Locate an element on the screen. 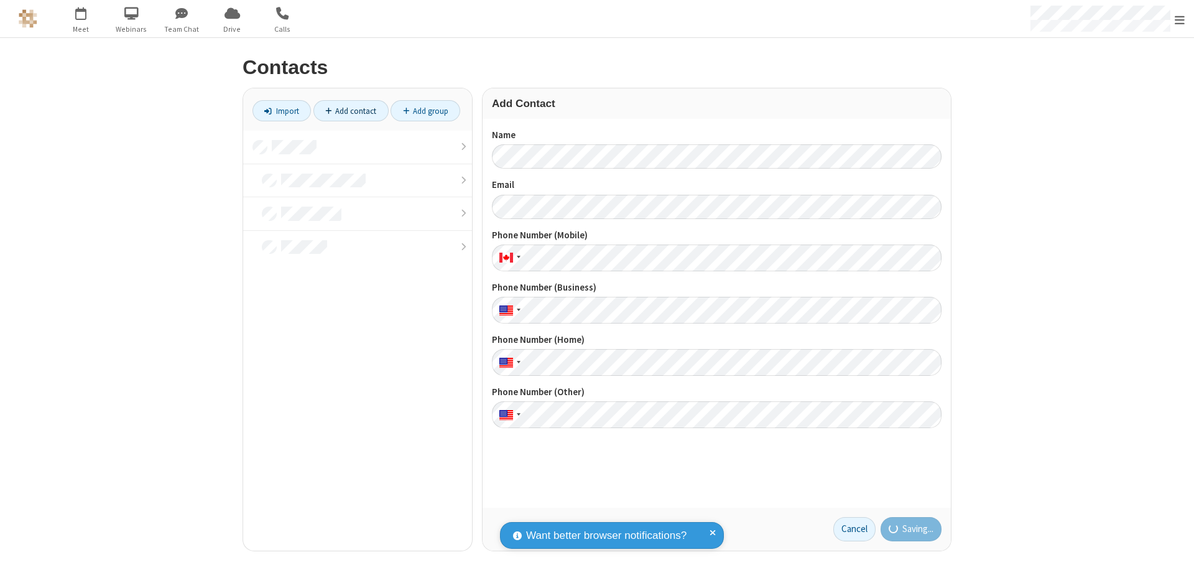  label: Phone Number (Other) is located at coordinates (716, 392).